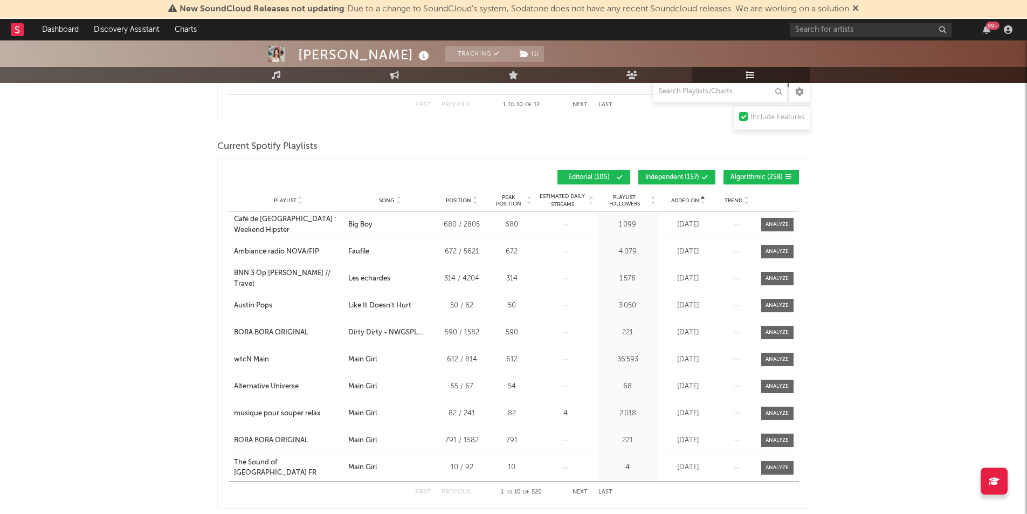 The width and height of the screenshot is (1027, 514). What do you see at coordinates (379, 306) in the screenshot?
I see `div: Like It Doesn't Hurt` at bounding box center [379, 306].